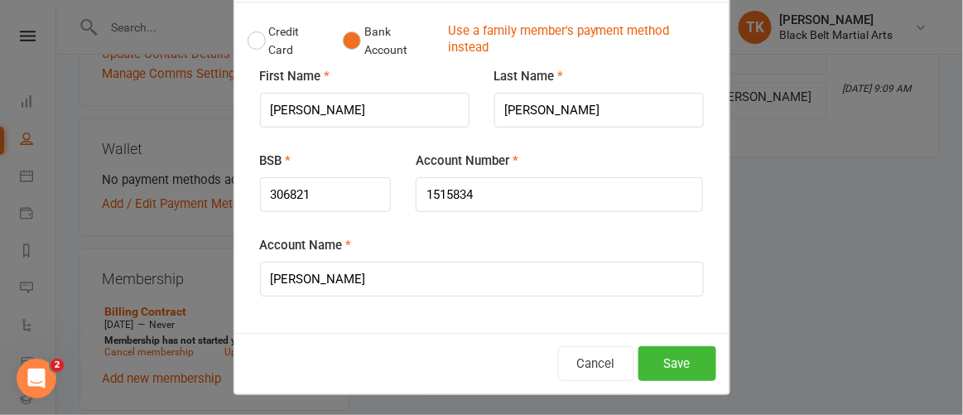 The image size is (963, 415). What do you see at coordinates (596, 363) in the screenshot?
I see `button: Cancel` at bounding box center [596, 363].